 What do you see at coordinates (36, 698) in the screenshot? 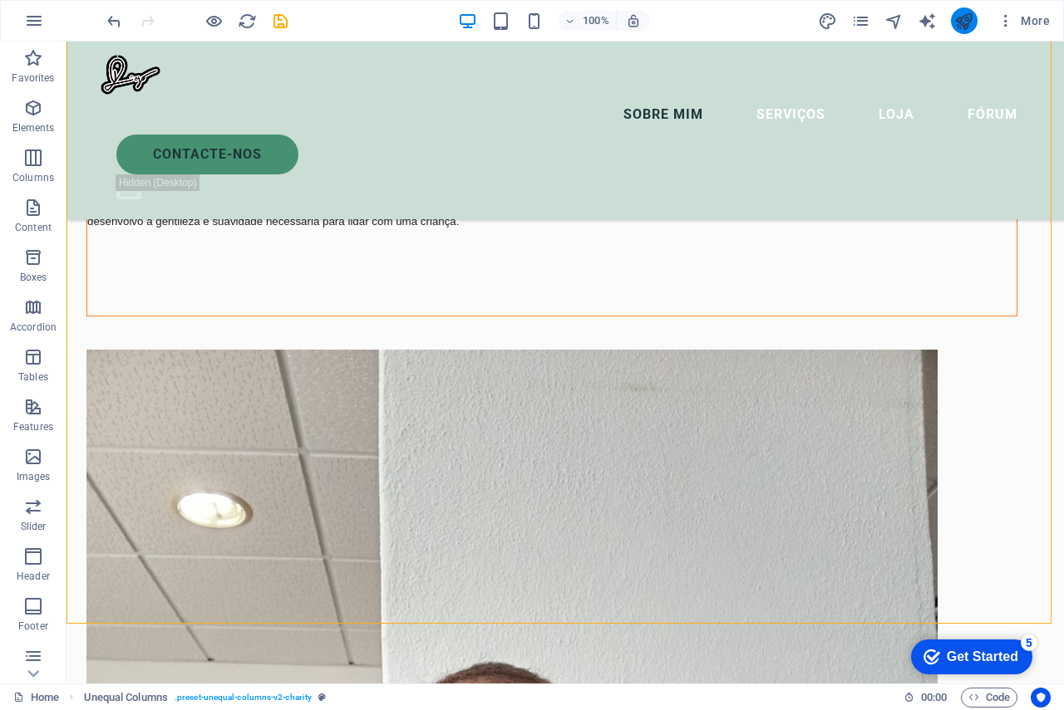
I see `a: Click to cancel selection. Double-click to open Pages` at bounding box center [36, 698].